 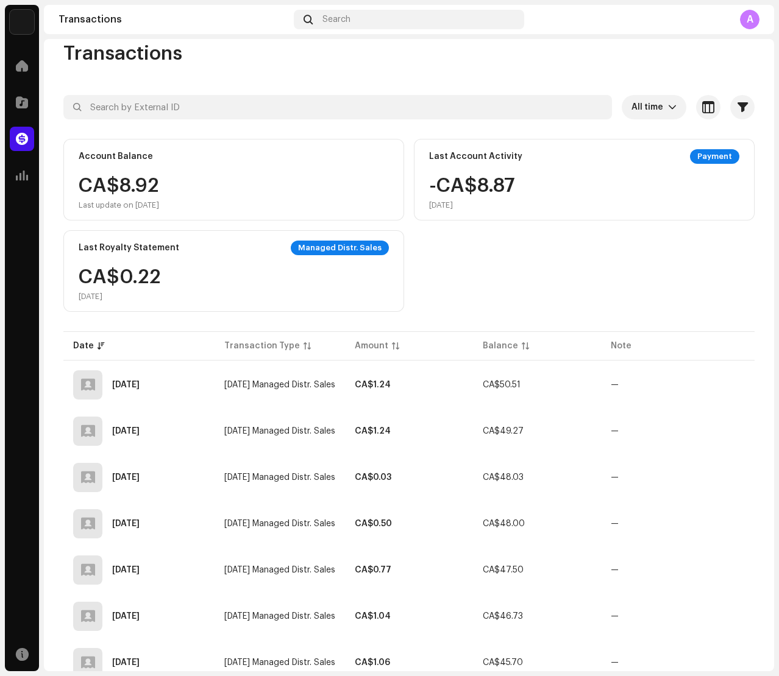 What do you see at coordinates (373, 570) in the screenshot?
I see `strong: CA$0.77` at bounding box center [373, 570].